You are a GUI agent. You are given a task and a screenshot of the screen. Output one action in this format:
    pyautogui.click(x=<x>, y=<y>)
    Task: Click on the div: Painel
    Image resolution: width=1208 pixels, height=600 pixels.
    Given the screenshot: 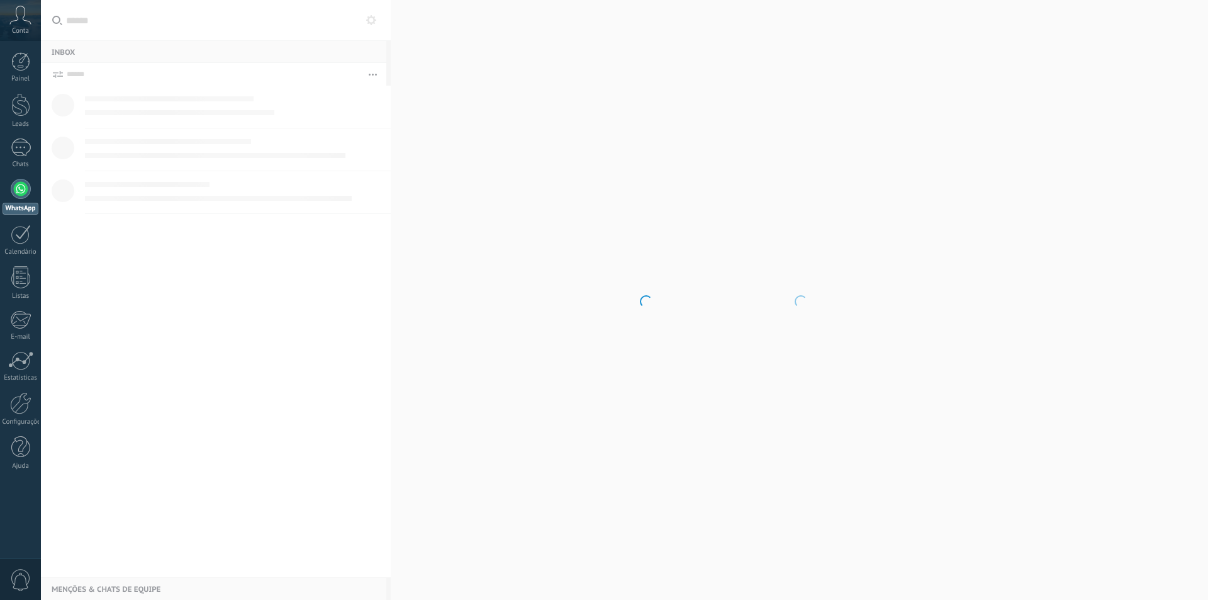 What is the action you would take?
    pyautogui.click(x=21, y=79)
    